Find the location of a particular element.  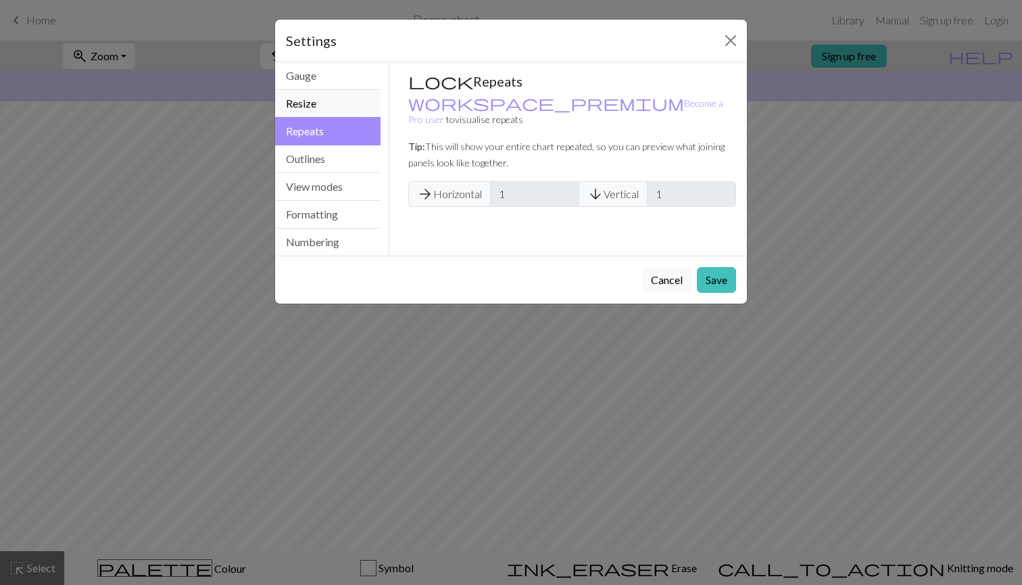

small: This will show your entire chart repeated, so you can preview what joining panels look like toget... is located at coordinates (567, 154).